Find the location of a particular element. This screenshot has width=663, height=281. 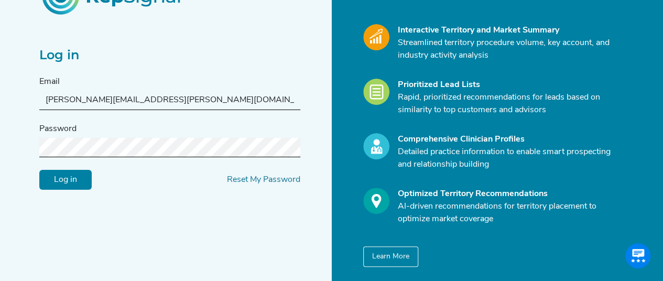

p: Rapid, prioritized recommendations for leads based on similarity to top customers and advisors is located at coordinates (508, 104).